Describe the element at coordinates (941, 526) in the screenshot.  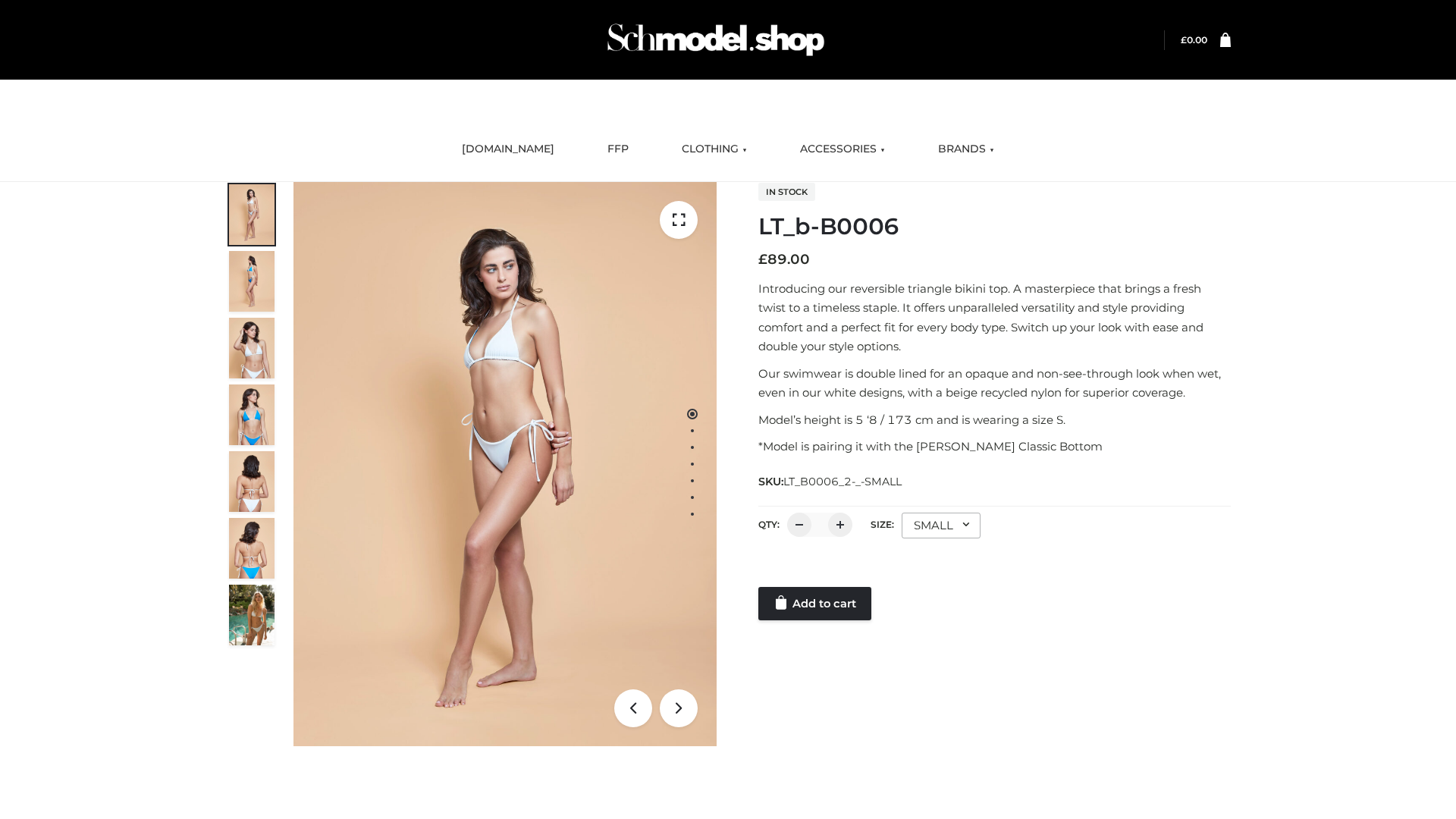
I see `div: SMALL` at that location.